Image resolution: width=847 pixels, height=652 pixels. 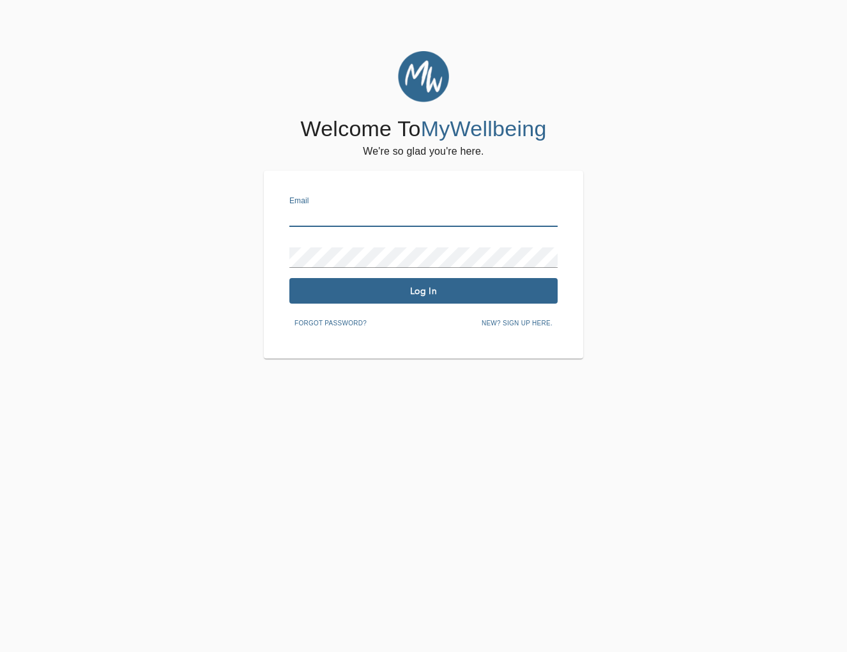 What do you see at coordinates (517, 323) in the screenshot?
I see `span: New? Sign up here.` at bounding box center [517, 323].